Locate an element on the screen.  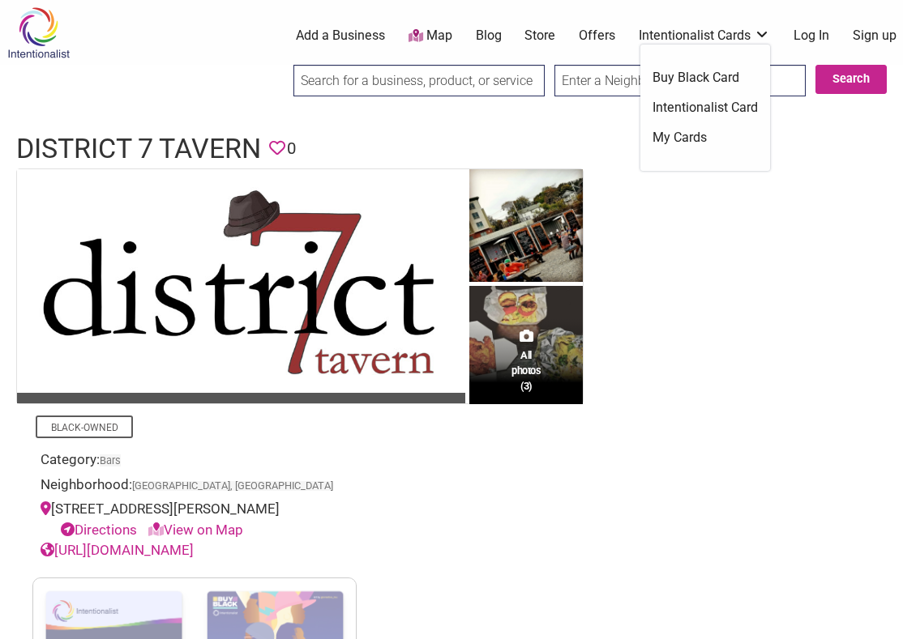
span: 0 is located at coordinates (291, 148).